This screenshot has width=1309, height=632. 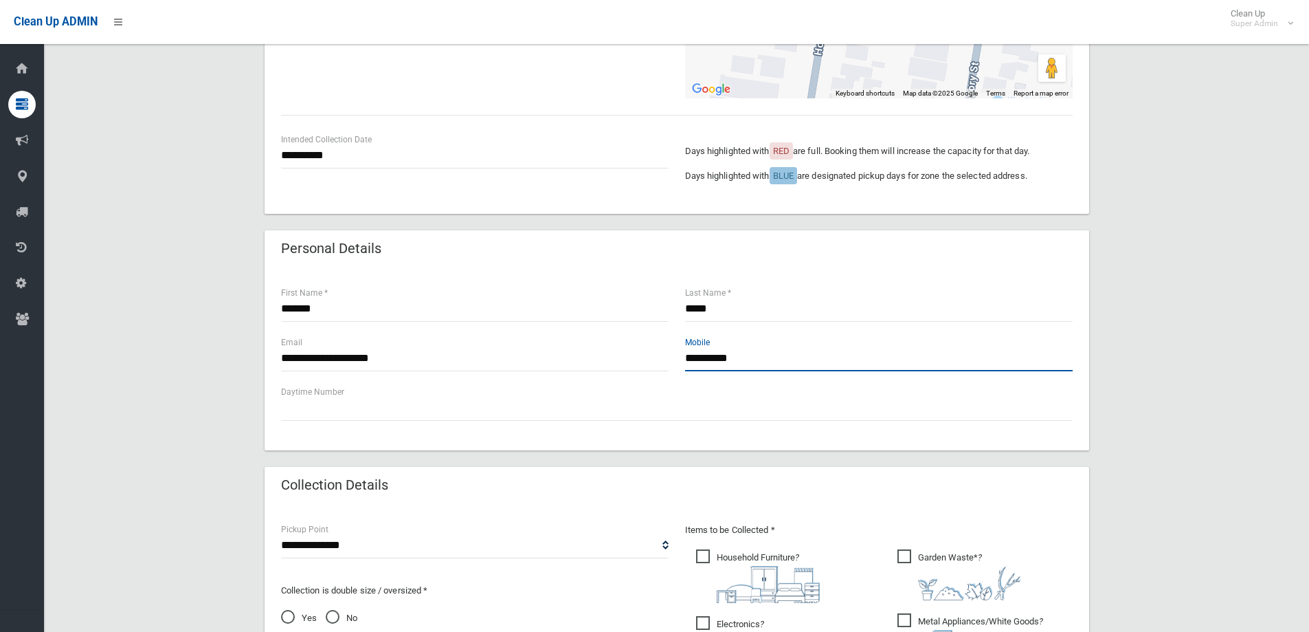 I want to click on span: Clean Up ADMIN, so click(x=56, y=21).